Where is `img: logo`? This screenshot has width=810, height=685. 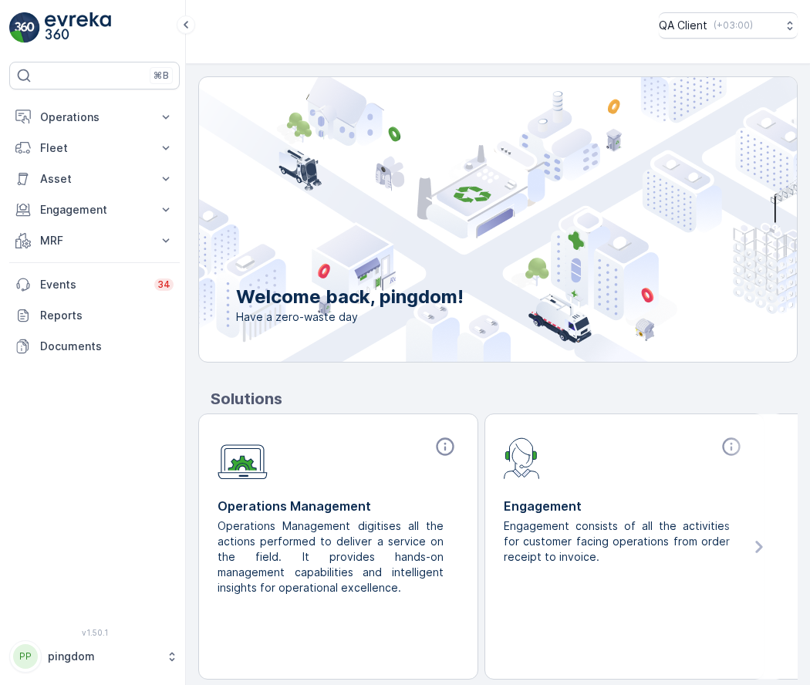 img: logo is located at coordinates (25, 28).